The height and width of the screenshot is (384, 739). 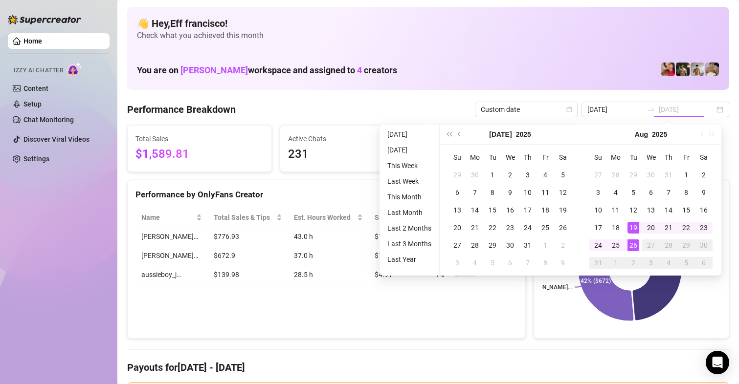 I want to click on td: 2025-09-03, so click(x=651, y=263).